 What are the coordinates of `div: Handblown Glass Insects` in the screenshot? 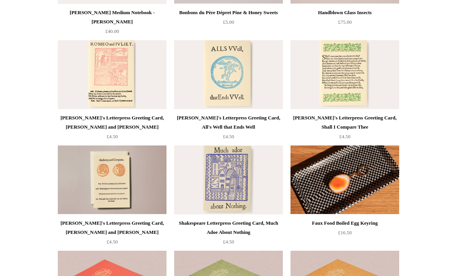 It's located at (345, 13).